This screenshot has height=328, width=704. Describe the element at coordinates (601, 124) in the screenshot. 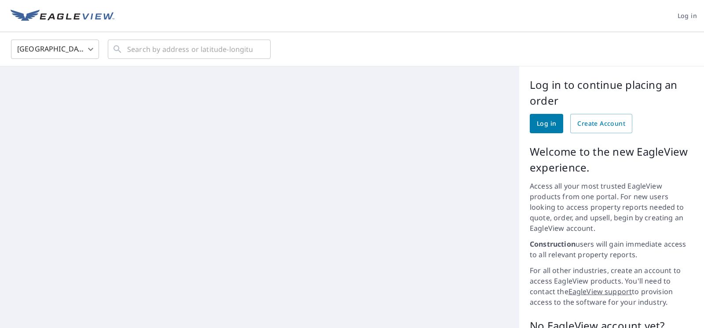

I see `span: Create Account` at that location.